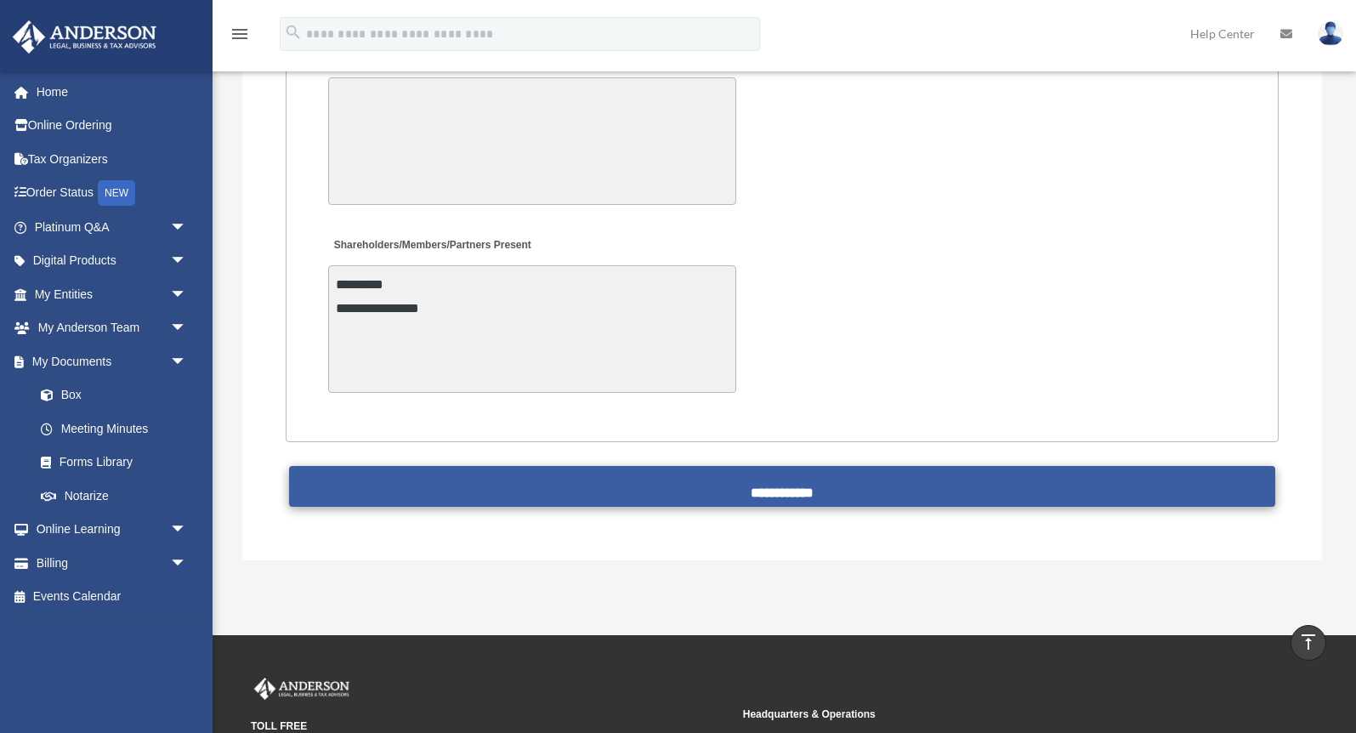 The image size is (1356, 733). Describe the element at coordinates (118, 496) in the screenshot. I see `a: Notarize` at that location.